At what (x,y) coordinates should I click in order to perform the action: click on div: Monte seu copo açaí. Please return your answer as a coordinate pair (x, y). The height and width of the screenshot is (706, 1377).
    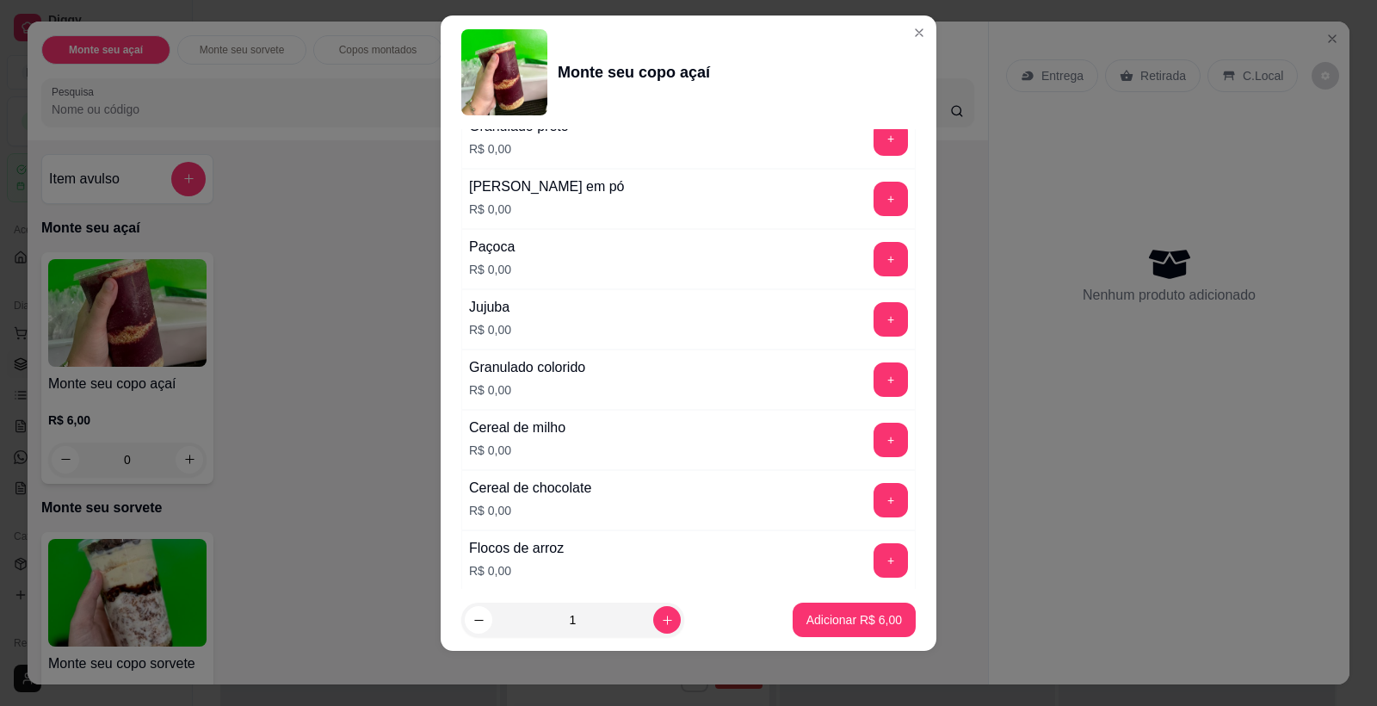
    Looking at the image, I should click on (633, 72).